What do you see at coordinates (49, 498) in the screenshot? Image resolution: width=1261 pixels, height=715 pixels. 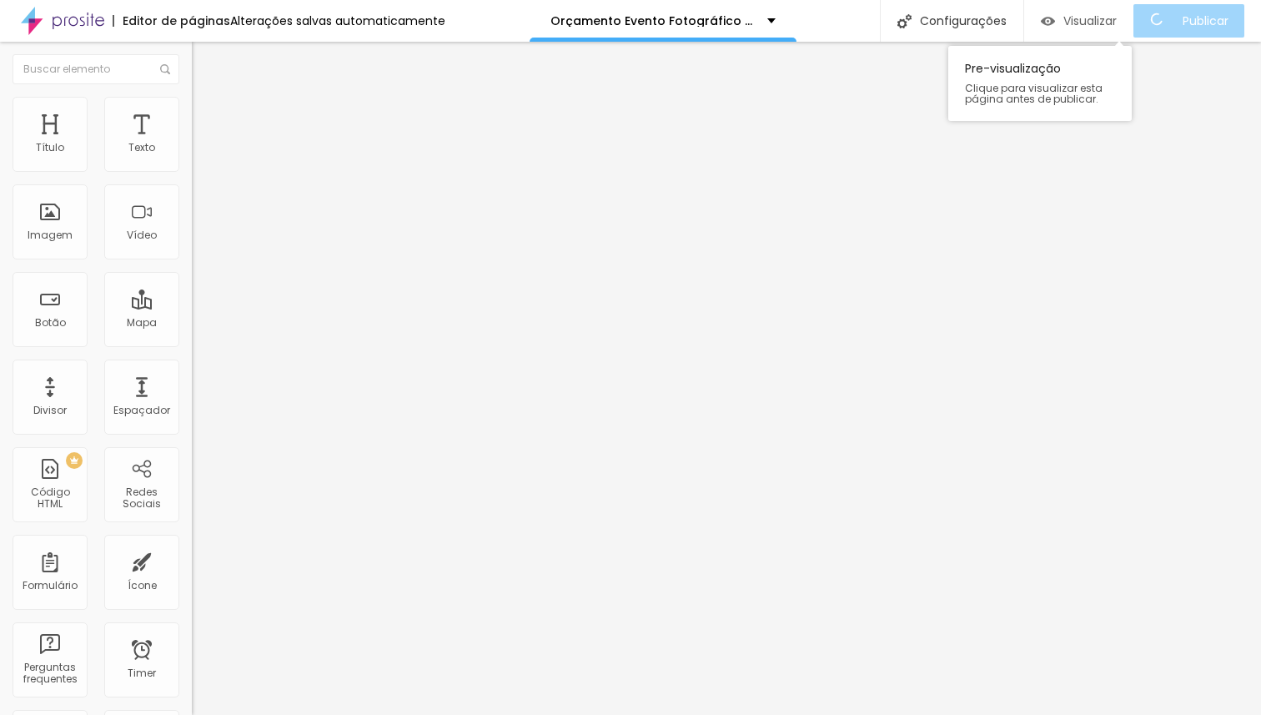 I see `div: Código HTML` at bounding box center [49, 498].